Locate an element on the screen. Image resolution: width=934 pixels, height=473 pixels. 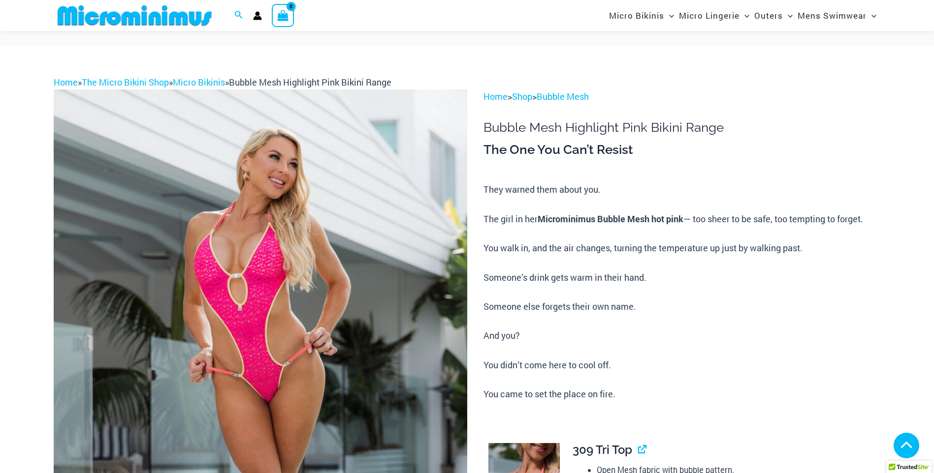
a: Account icon link is located at coordinates (257, 16).